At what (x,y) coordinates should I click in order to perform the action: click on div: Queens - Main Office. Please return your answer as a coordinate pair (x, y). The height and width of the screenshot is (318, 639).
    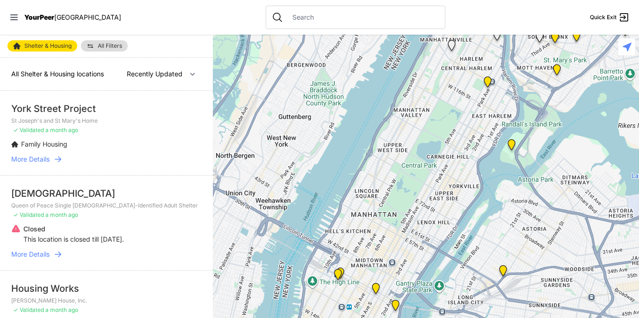
    Looking at the image, I should click on (503, 272).